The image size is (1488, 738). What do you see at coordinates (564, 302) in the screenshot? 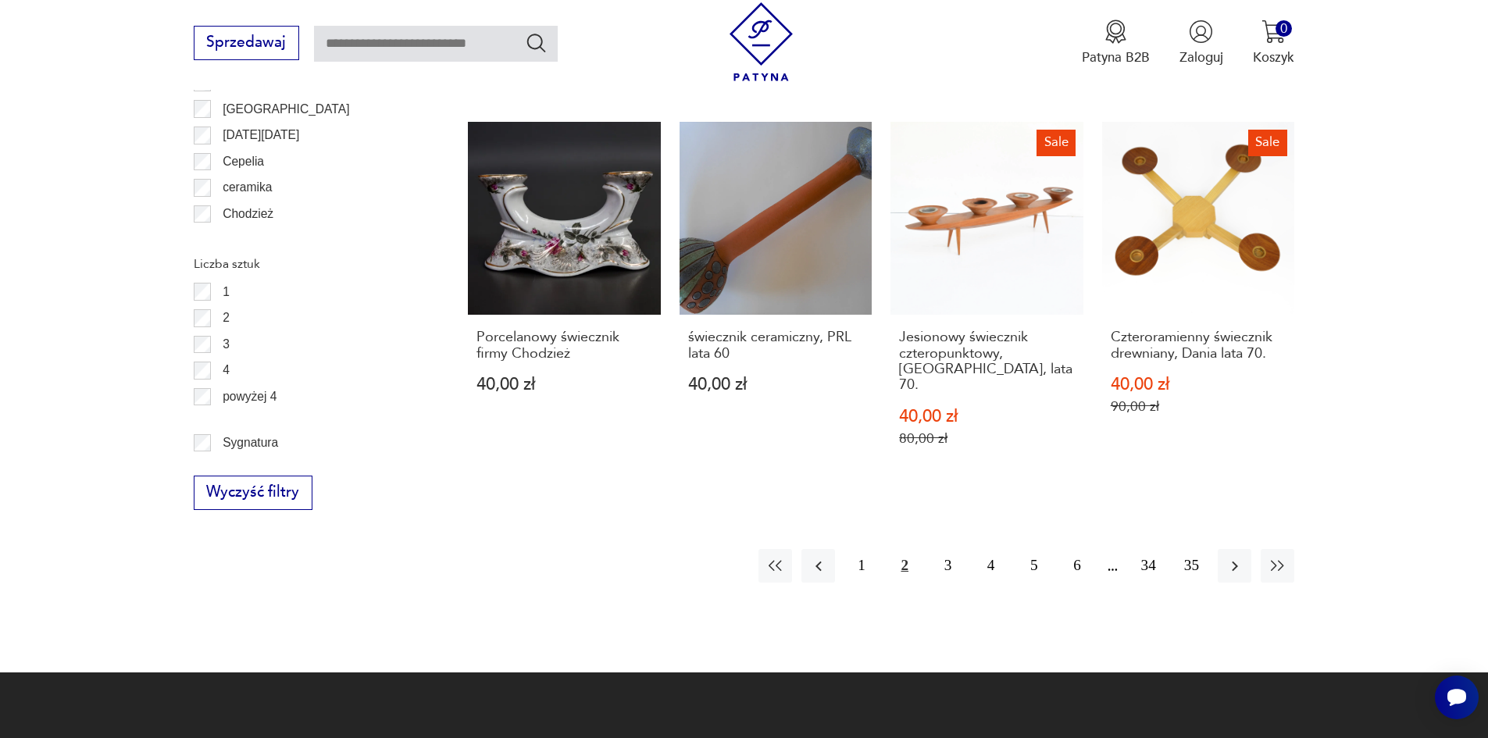
I see `a: Porcelanowy świecznik firmy ChodzieżPorcelanowy świecznik firmy Chodzież40,00 zł` at bounding box center [564, 302].